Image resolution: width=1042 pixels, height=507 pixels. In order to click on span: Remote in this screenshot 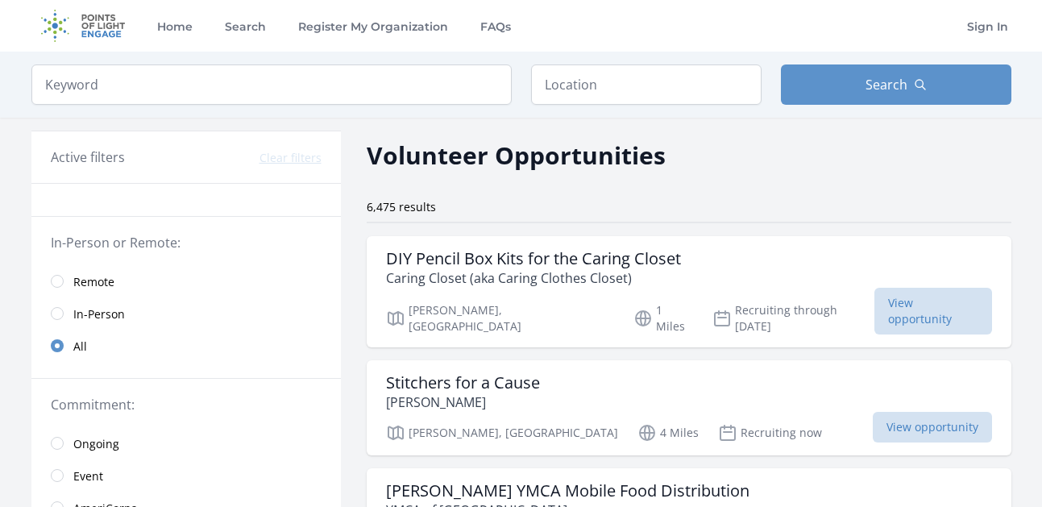, I will do `click(94, 282)`.